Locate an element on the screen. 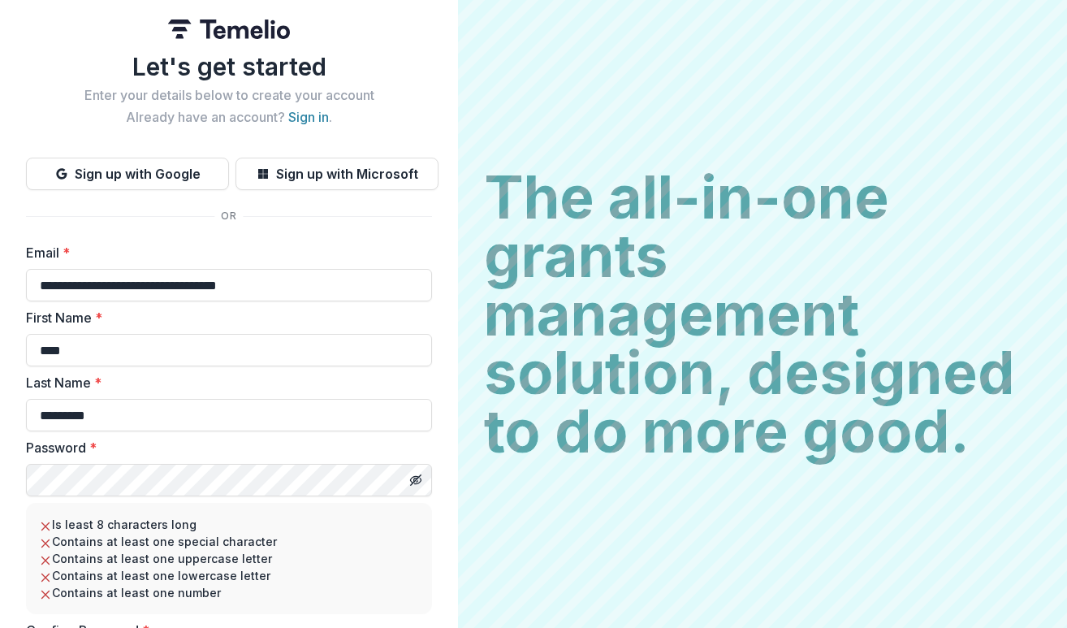 This screenshot has height=628, width=1067. h1: Let's get started is located at coordinates (229, 67).